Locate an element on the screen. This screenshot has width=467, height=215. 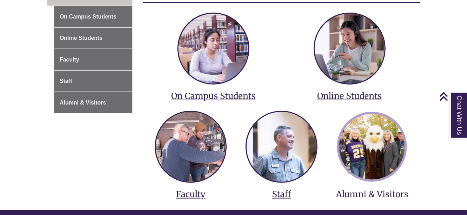
h3: On Campus Students is located at coordinates (213, 96).